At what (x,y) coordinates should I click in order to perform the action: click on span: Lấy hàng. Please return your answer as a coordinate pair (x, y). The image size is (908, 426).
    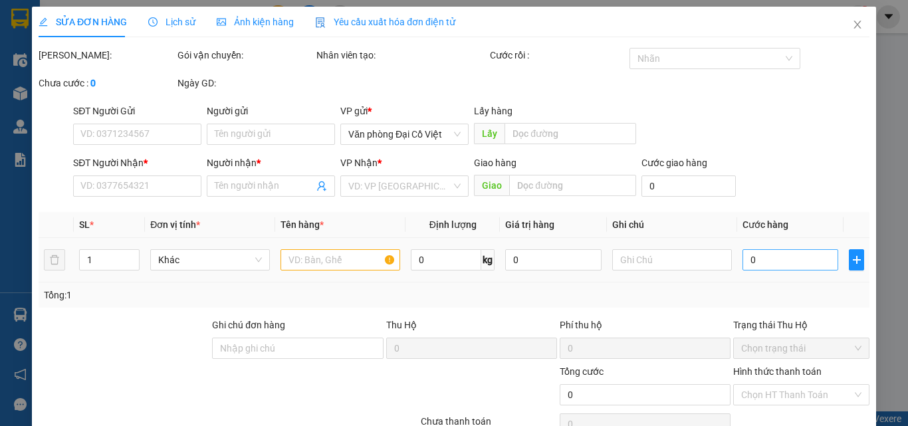
    Looking at the image, I should click on (493, 111).